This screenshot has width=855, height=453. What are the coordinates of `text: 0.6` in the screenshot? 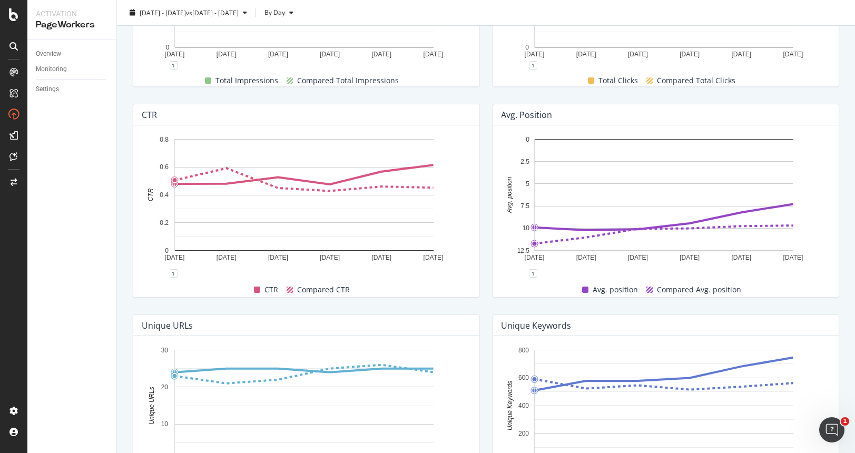 It's located at (164, 167).